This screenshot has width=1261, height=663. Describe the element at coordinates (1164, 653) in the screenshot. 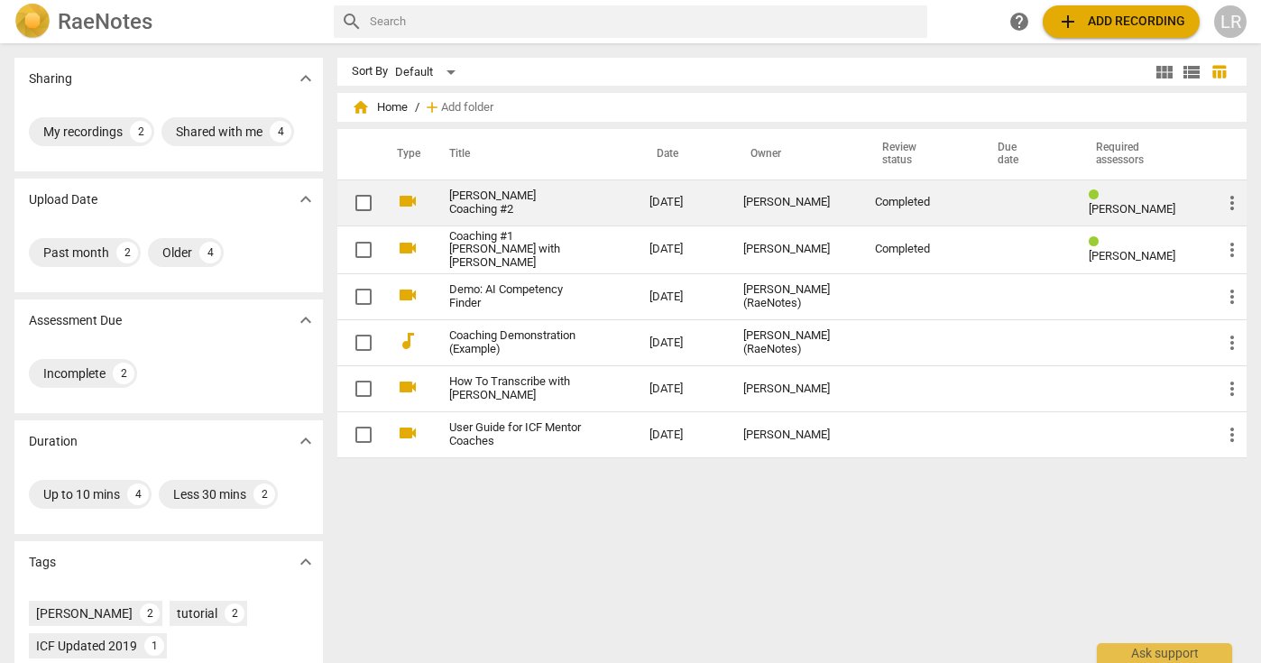

I see `div: Ask support` at that location.